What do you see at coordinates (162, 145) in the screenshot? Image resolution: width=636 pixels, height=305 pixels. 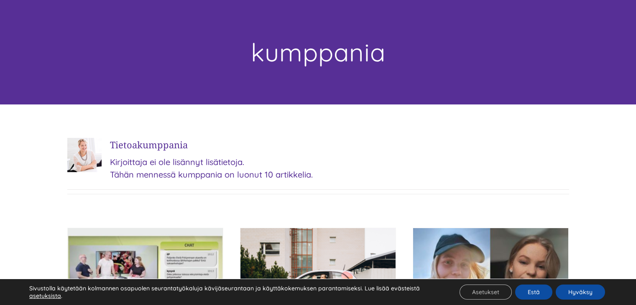 I see `span: kumppania` at bounding box center [162, 145].